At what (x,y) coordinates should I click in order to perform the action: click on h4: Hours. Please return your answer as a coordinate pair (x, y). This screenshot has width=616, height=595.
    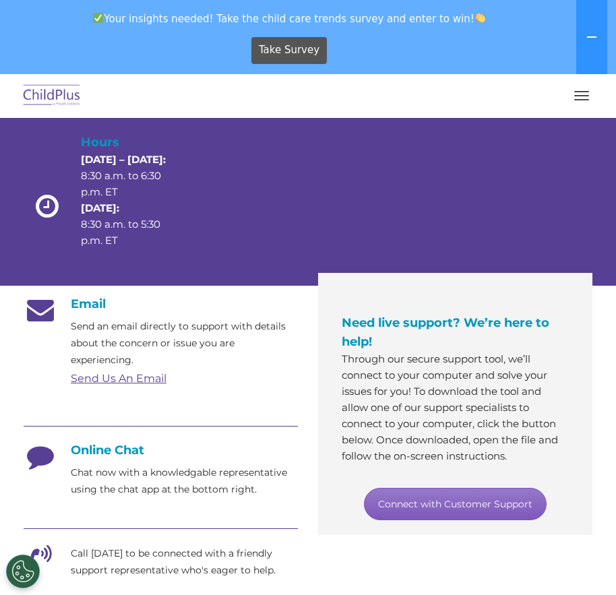
    Looking at the image, I should click on (127, 142).